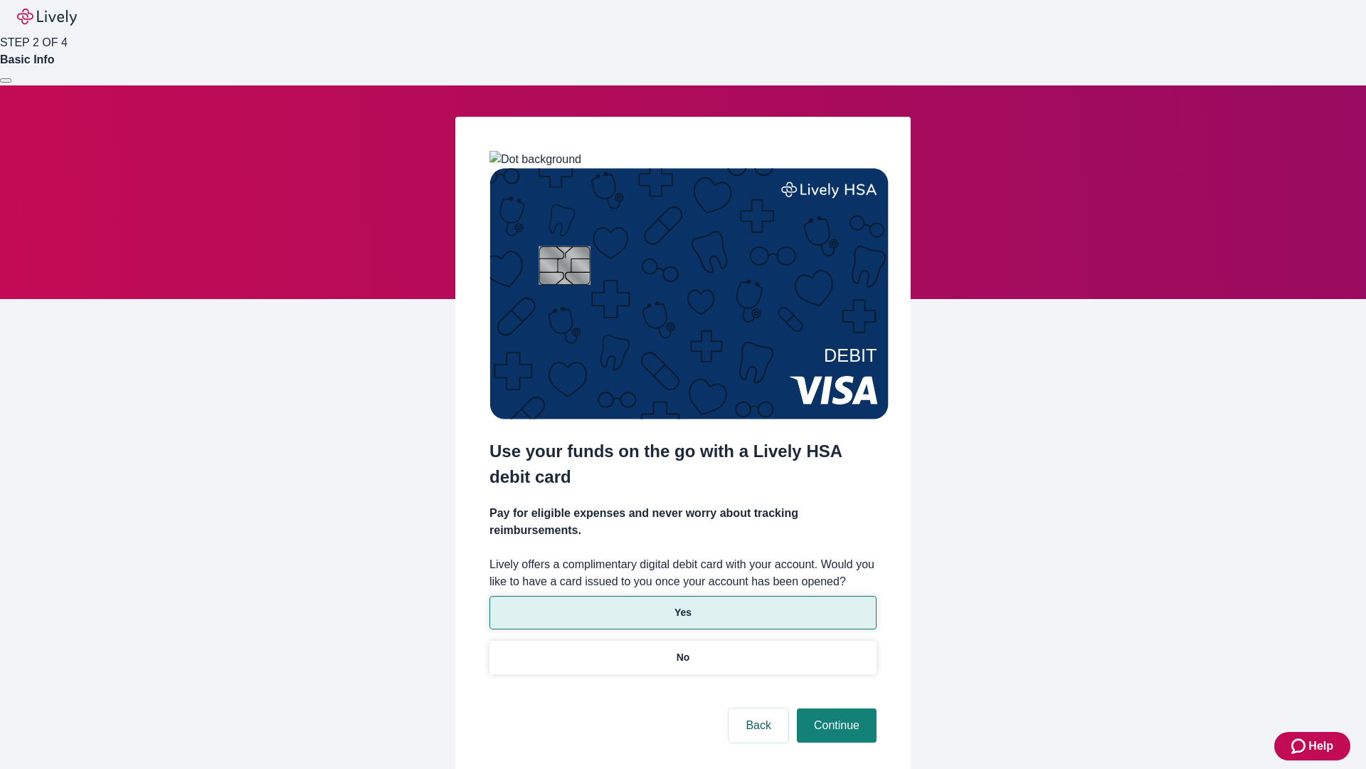 Image resolution: width=1366 pixels, height=769 pixels. I want to click on button: Zendesk support iconHelp, so click(1312, 746).